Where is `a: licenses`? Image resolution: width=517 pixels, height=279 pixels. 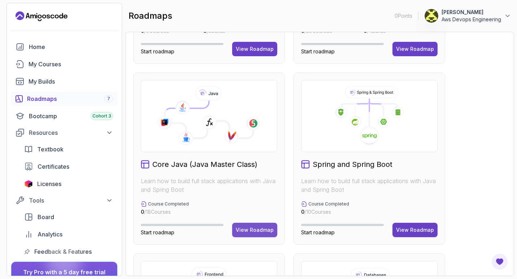
a: licenses is located at coordinates (69, 184).